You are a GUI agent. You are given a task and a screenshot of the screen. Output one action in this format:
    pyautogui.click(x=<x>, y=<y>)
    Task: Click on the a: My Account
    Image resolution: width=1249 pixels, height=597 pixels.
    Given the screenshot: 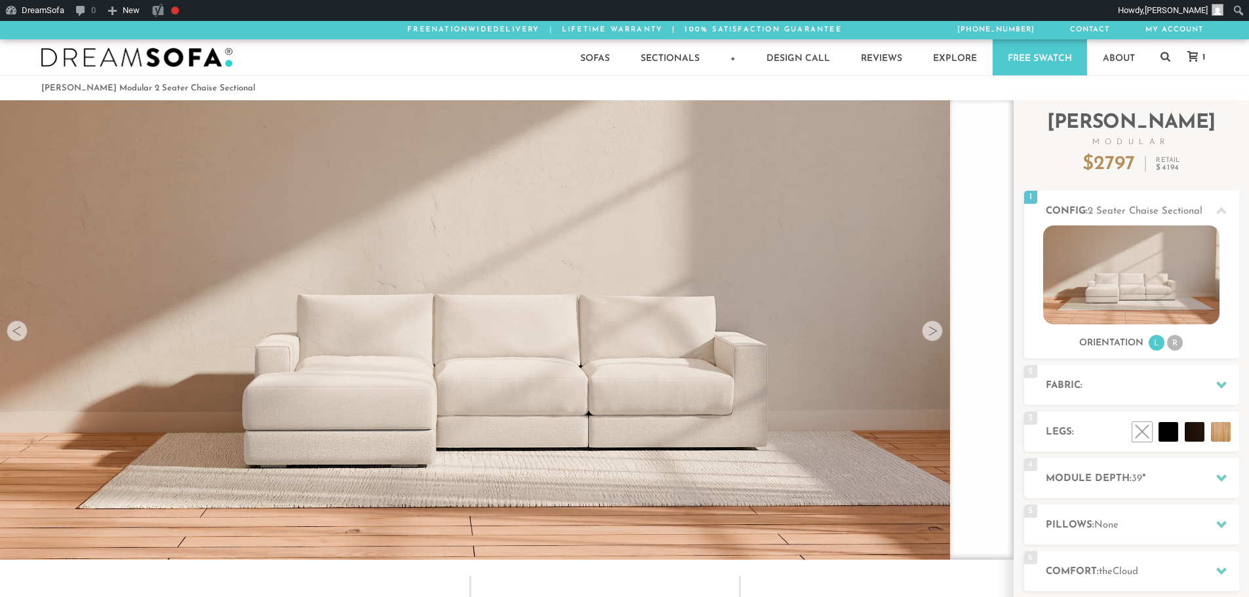 What is the action you would take?
    pyautogui.click(x=1175, y=30)
    